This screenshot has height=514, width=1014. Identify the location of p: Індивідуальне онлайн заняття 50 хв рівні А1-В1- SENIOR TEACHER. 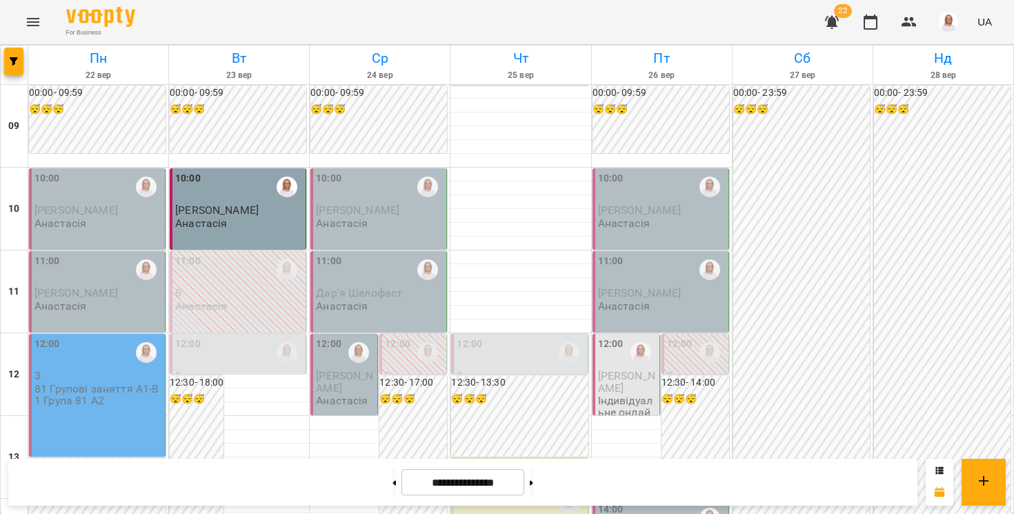
(627, 436).